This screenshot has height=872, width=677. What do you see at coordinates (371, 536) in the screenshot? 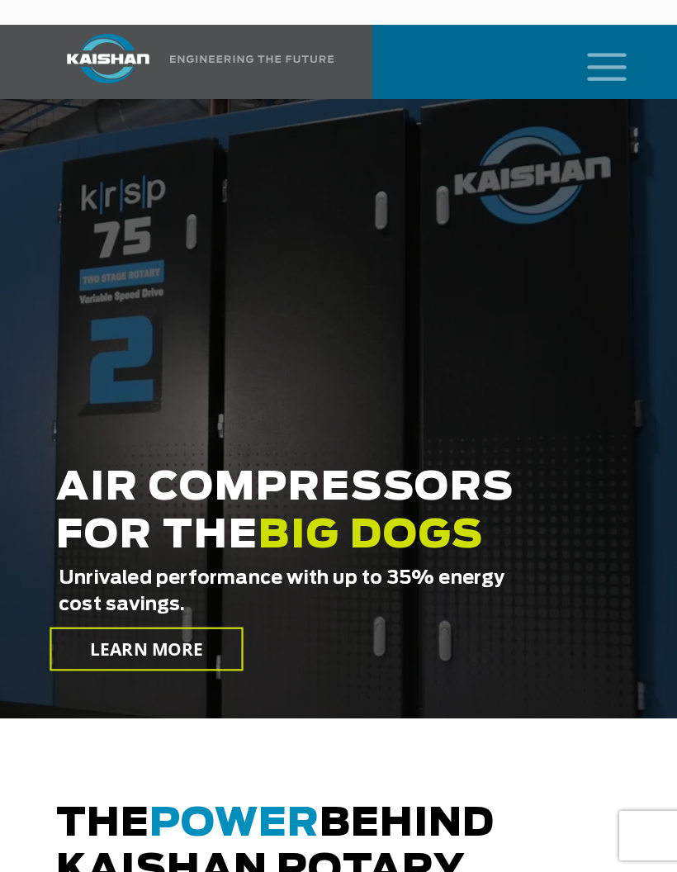
I see `span: BIG DOGS` at bounding box center [371, 536].